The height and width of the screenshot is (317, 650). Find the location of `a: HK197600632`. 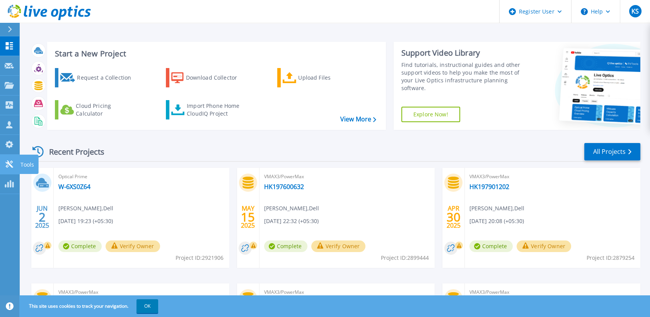

a: HK197600632 is located at coordinates (284, 187).